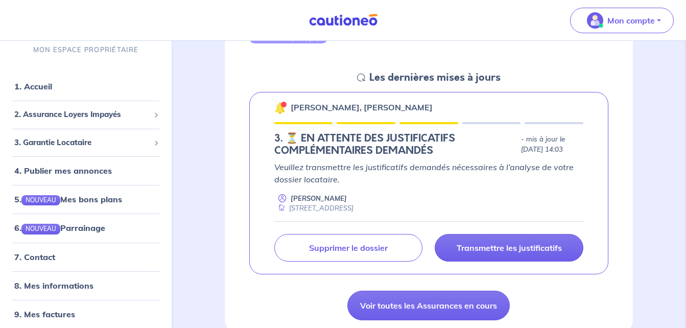 This screenshot has height=328, width=686. I want to click on a: Transmettre les justificatifs, so click(508, 248).